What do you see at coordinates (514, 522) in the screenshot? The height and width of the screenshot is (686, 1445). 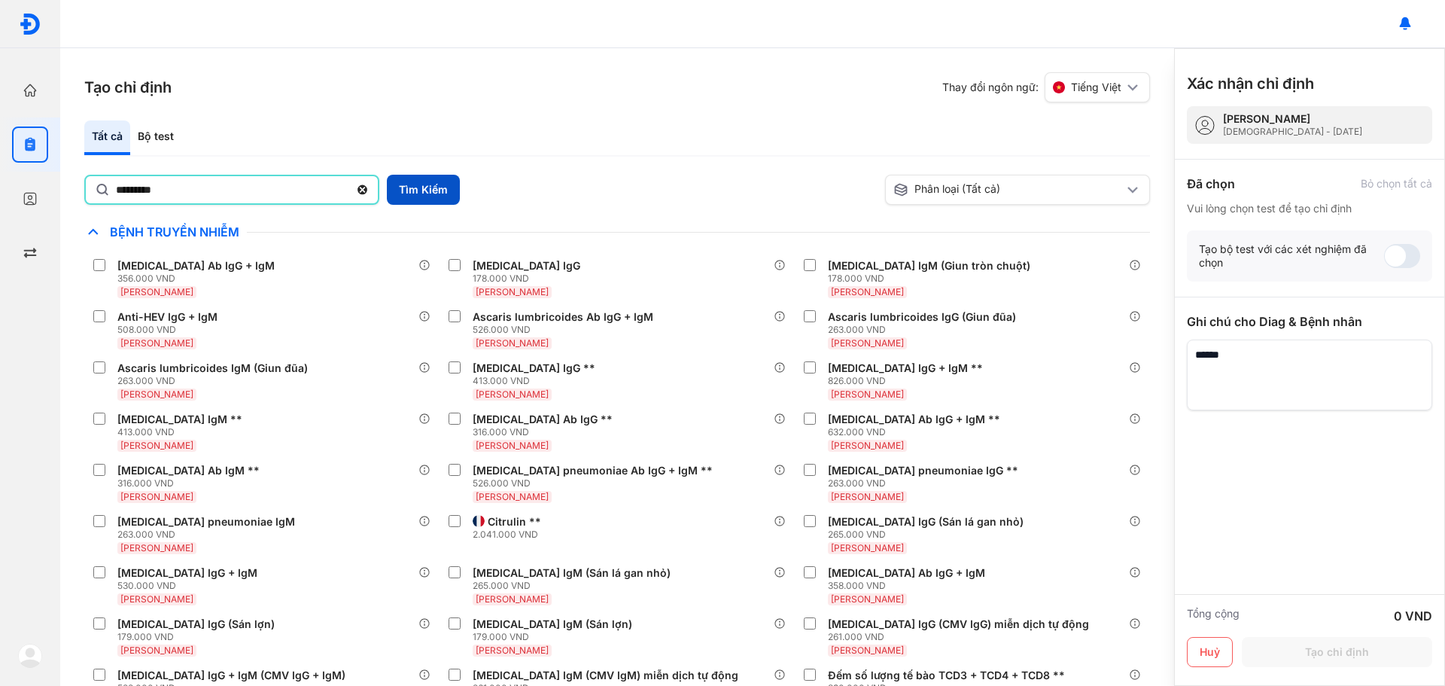 I see `div: Citrulin **` at bounding box center [514, 522].